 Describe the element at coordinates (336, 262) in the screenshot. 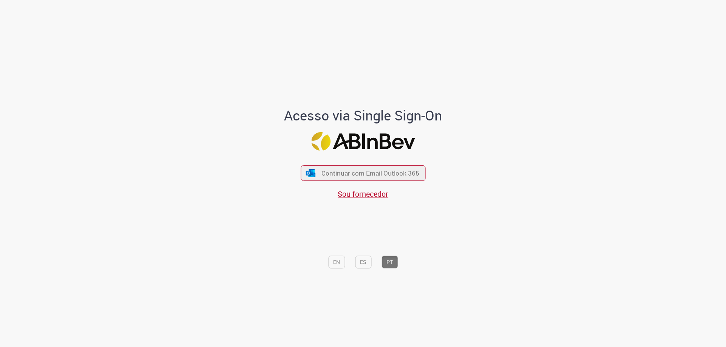

I see `button: EN` at that location.